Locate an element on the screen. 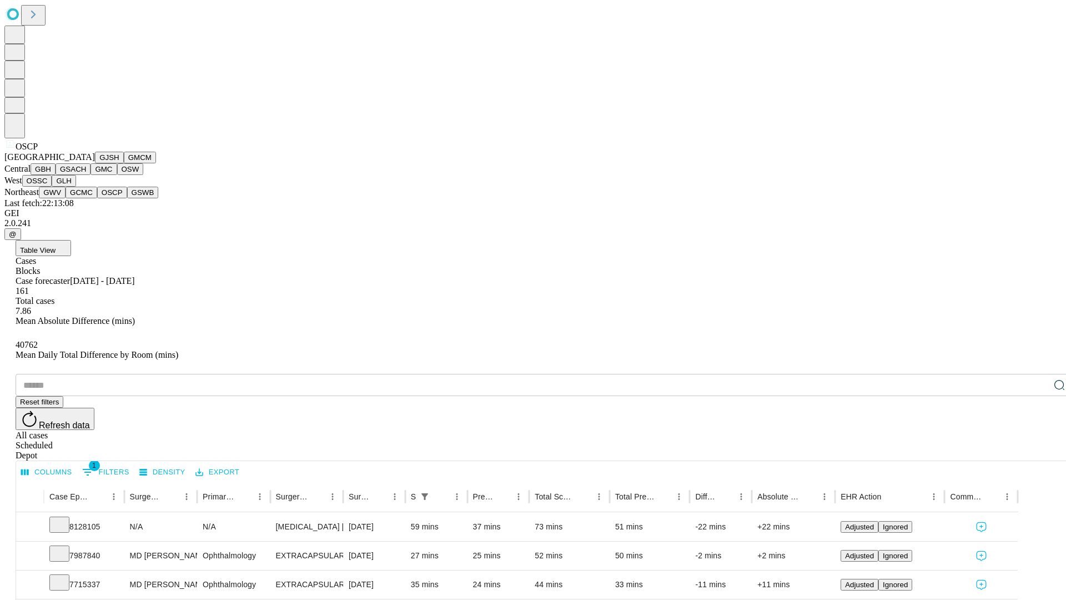  button: Reset filters is located at coordinates (39, 401).